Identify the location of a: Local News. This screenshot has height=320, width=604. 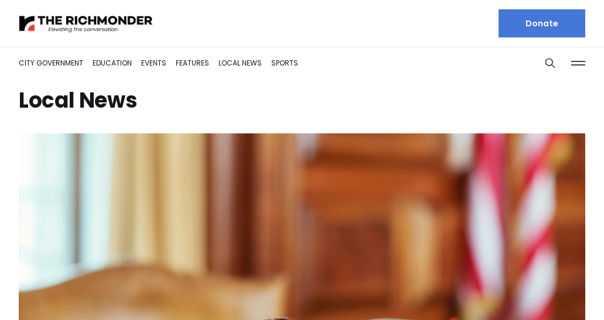
(240, 63).